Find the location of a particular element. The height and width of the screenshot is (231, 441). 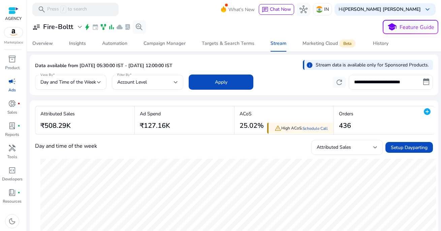

p: Stream data is available only for Sponsored Products. is located at coordinates (372, 65).